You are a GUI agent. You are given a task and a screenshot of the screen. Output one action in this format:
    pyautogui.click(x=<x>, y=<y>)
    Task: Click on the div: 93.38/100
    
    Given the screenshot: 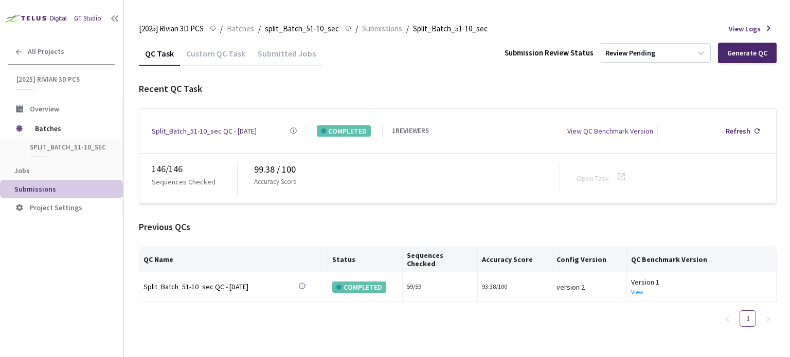 What is the action you would take?
    pyautogui.click(x=515, y=287)
    